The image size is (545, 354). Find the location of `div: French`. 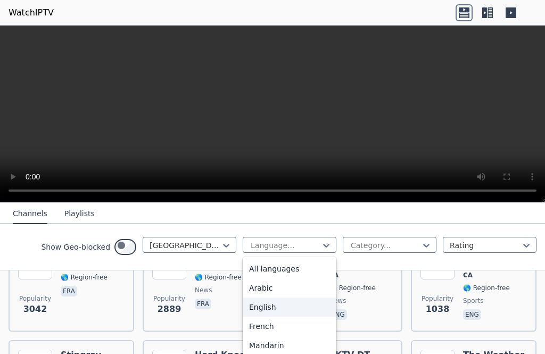

div: French is located at coordinates (289, 326).